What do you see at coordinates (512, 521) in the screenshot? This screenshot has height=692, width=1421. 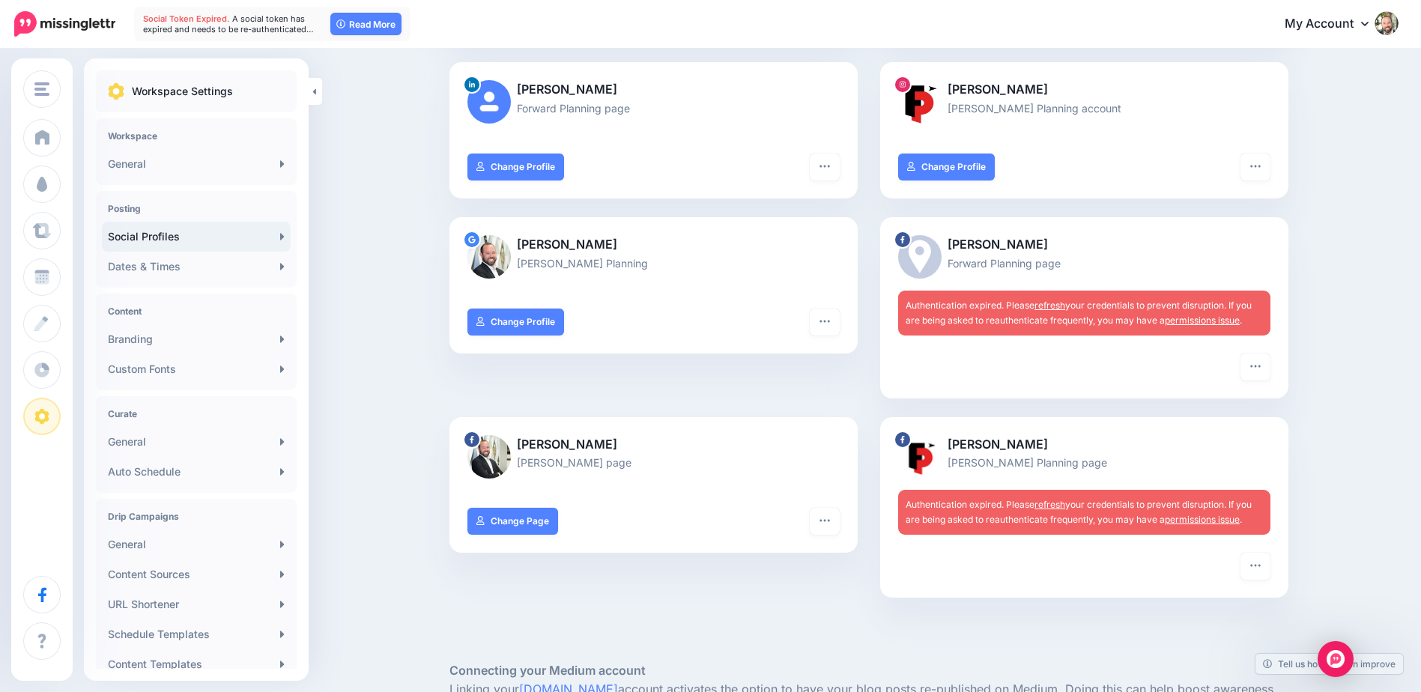 I see `a: Change Page` at bounding box center [512, 521].